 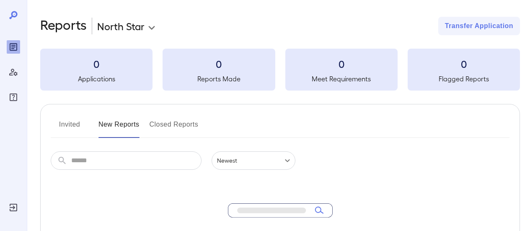 What do you see at coordinates (63, 26) in the screenshot?
I see `h2: Reports` at bounding box center [63, 26].